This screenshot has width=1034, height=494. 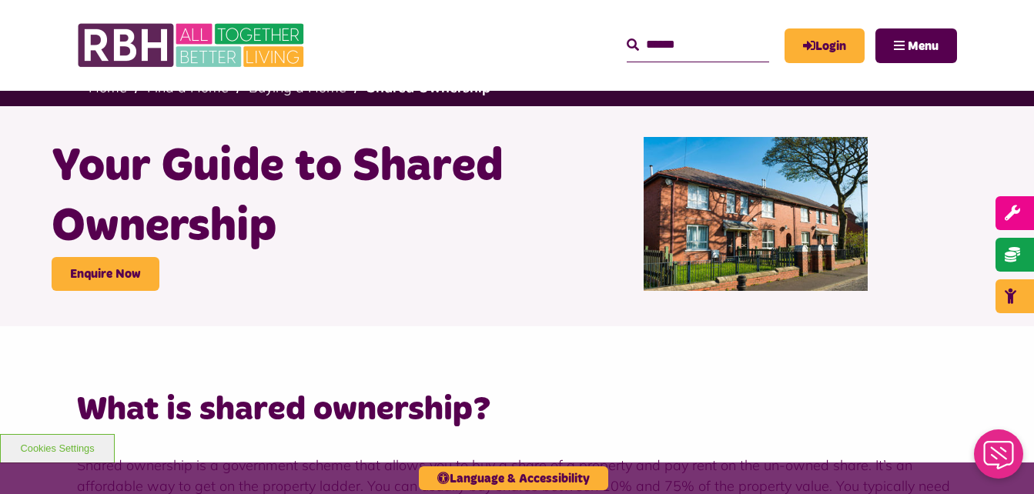 What do you see at coordinates (756, 214) in the screenshot?
I see `img: Belton Avenue` at bounding box center [756, 214].